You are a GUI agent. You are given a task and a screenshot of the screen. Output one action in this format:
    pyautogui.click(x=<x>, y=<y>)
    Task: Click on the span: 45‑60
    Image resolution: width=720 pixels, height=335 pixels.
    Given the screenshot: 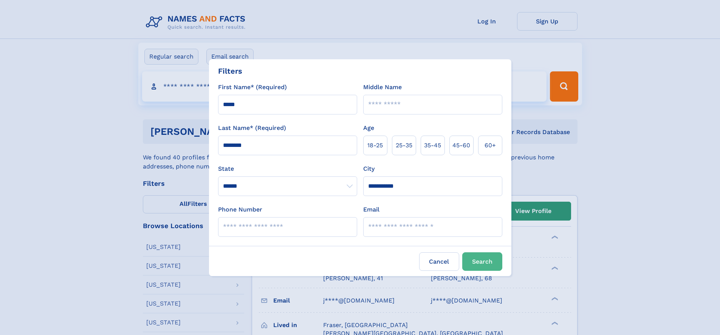 What is the action you would take?
    pyautogui.click(x=461, y=146)
    